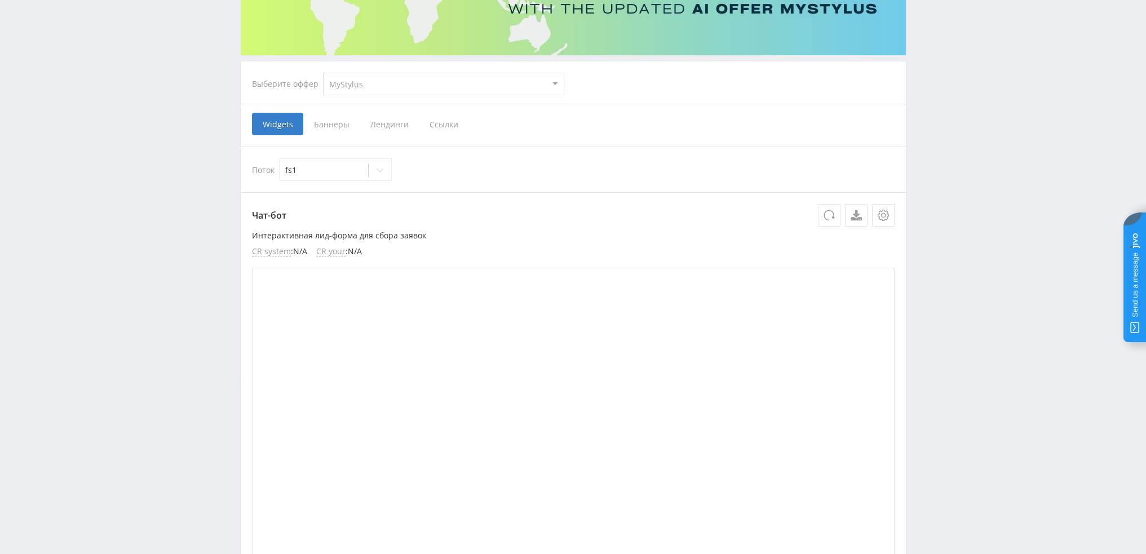 The height and width of the screenshot is (554, 1146). Describe the element at coordinates (883, 215) in the screenshot. I see `button: Настройки` at that location.